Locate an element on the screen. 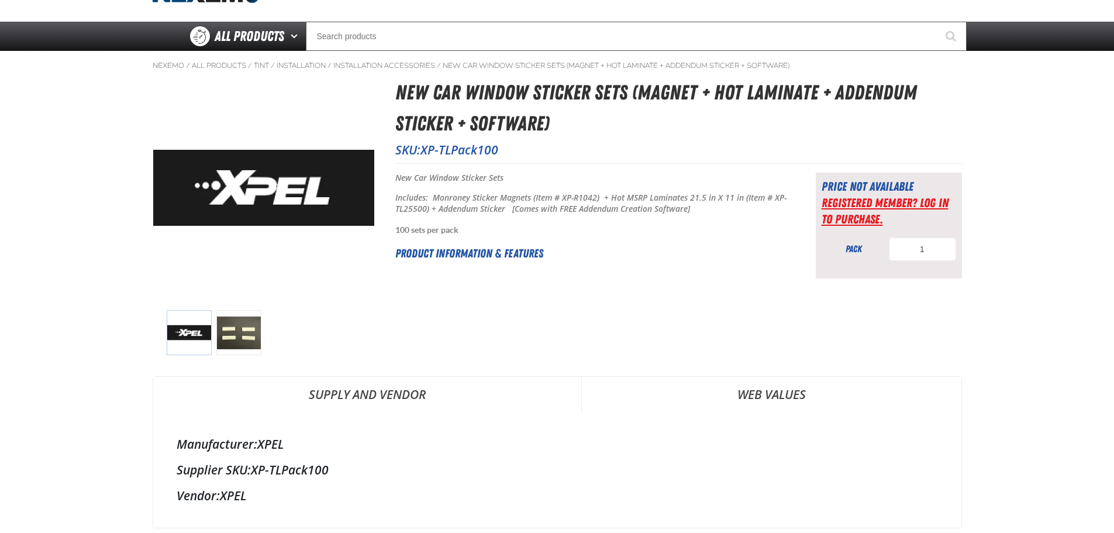  p: Includes: Monroney Sticker Magnets (Item # XP-R1042) + Hot MSRP Laminates 21.5 in X 11 in (Item #... is located at coordinates (591, 204).